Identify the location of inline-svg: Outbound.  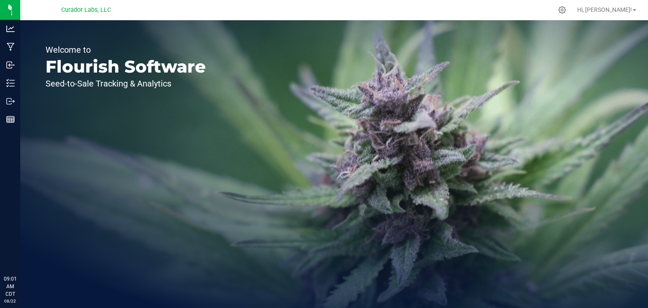
(11, 101).